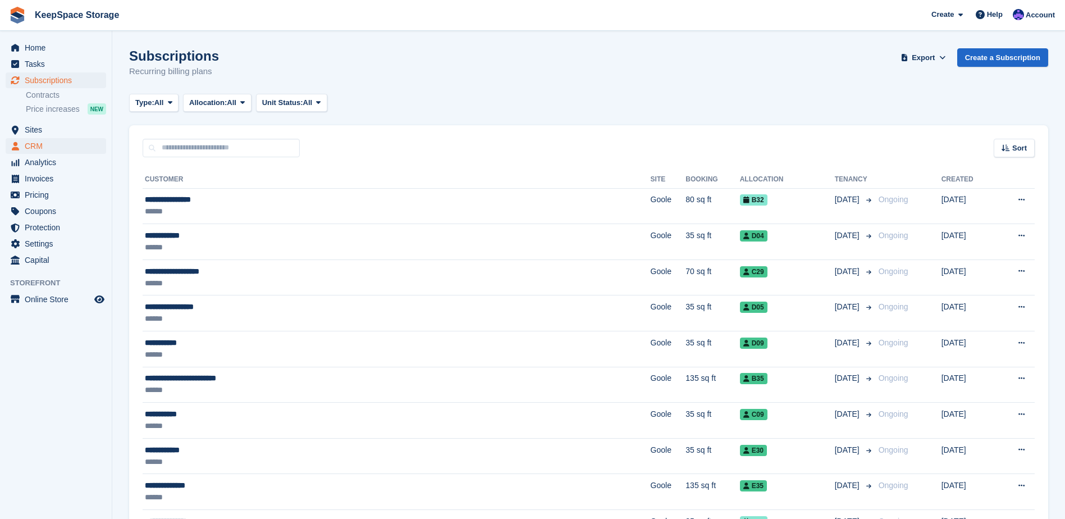  Describe the element at coordinates (17, 15) in the screenshot. I see `img: stora-icon-8386f47178a22dfd0bd8f6a31ec36ba5ce8667c1dd55bd0f319d3a0aa187defe.svg` at that location.